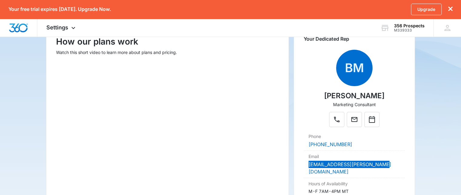  I want to click on p: Your Dedicated Rep, so click(354, 39).